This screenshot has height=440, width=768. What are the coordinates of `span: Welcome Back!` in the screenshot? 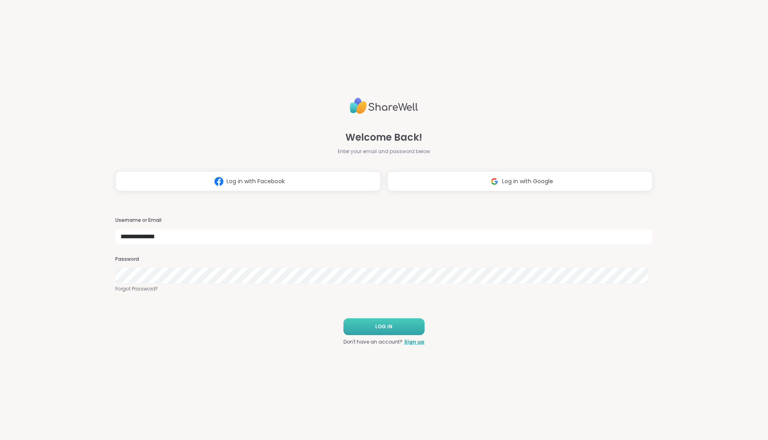 It's located at (384, 137).